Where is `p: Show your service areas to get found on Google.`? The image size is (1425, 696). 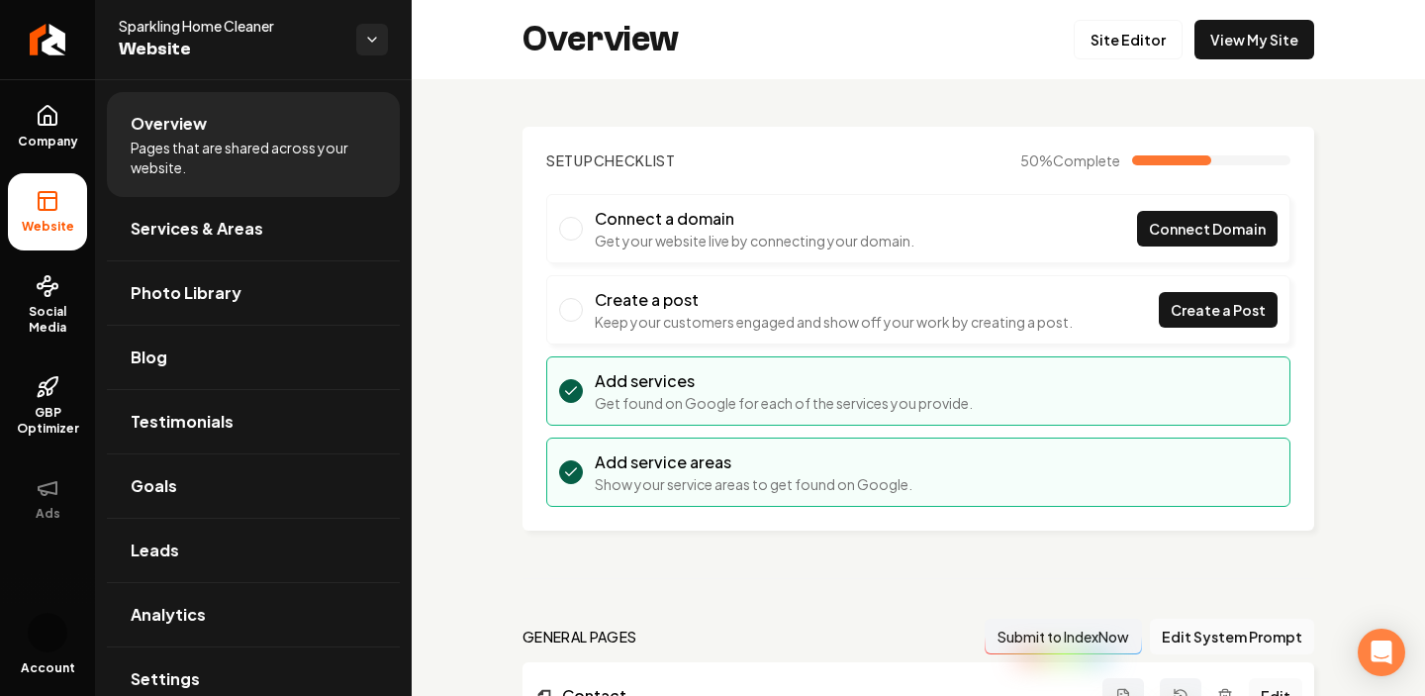 p: Show your service areas to get found on Google. is located at coordinates (753, 484).